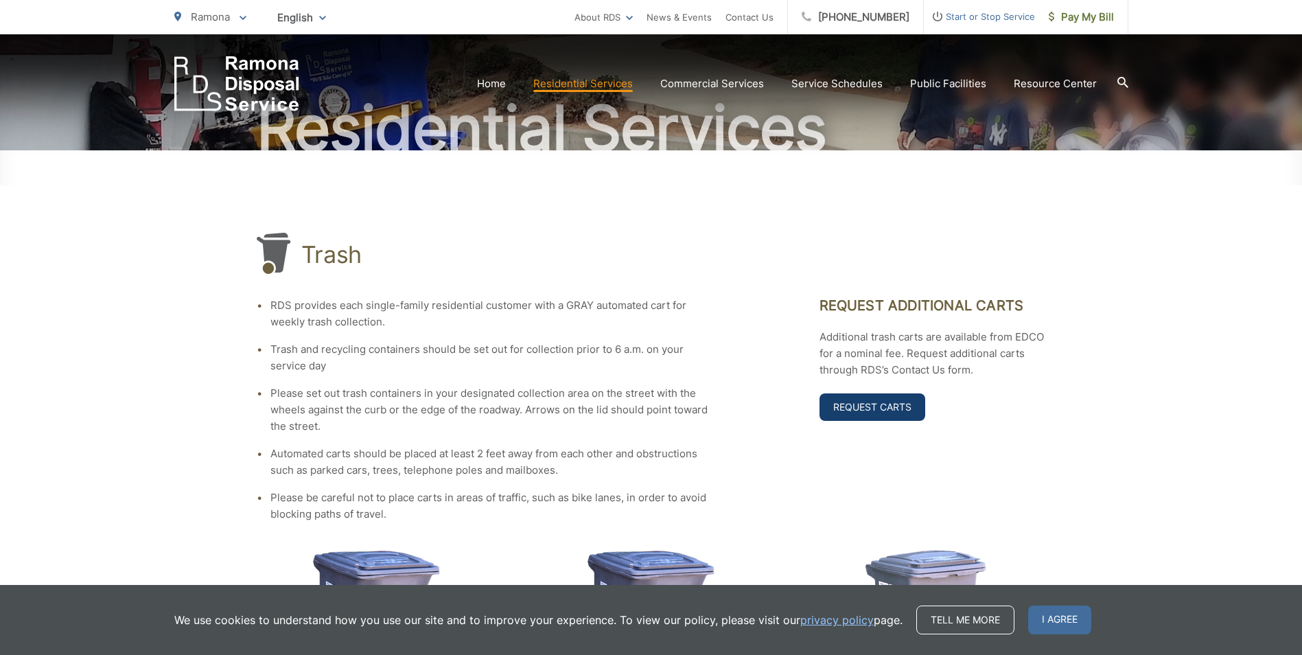 The image size is (1302, 655). Describe the element at coordinates (490, 358) in the screenshot. I see `li: Trash and recycling containers should be set out for collection prior to 6 a.m. on your service day` at that location.